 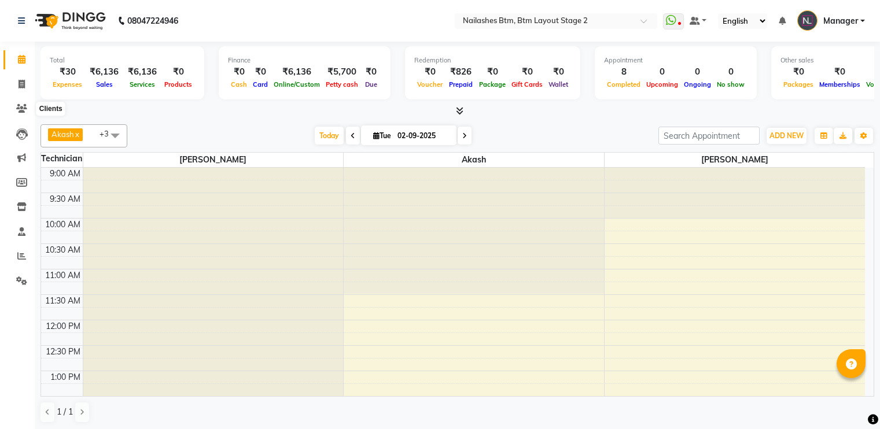 What do you see at coordinates (62, 224) in the screenshot?
I see `div: 10:00 AM` at bounding box center [62, 224].